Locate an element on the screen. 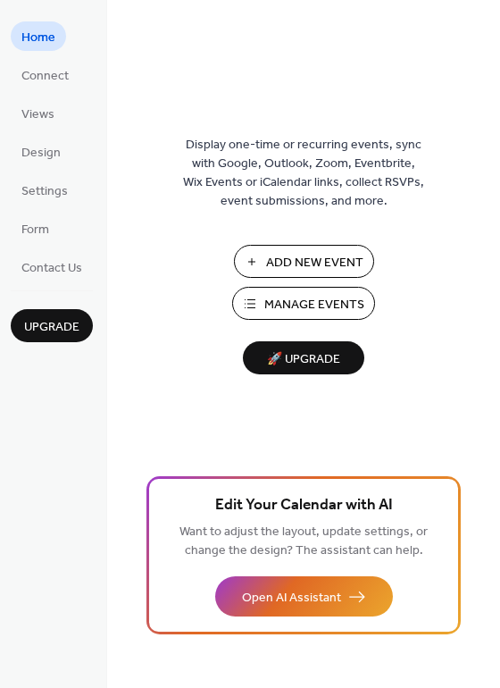 The height and width of the screenshot is (688, 500). span: Views is located at coordinates (38, 114).